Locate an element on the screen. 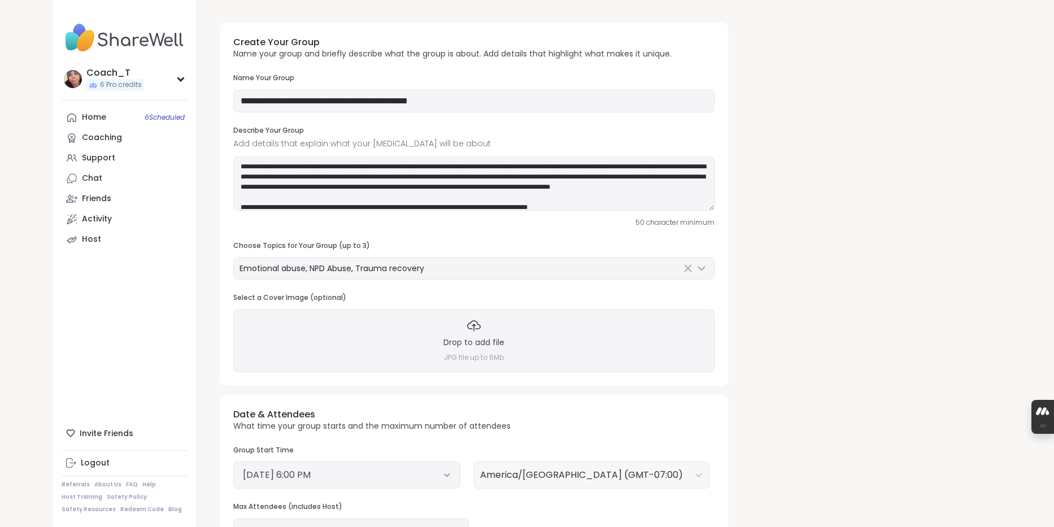  h3: Name Your Group is located at coordinates (474, 78).